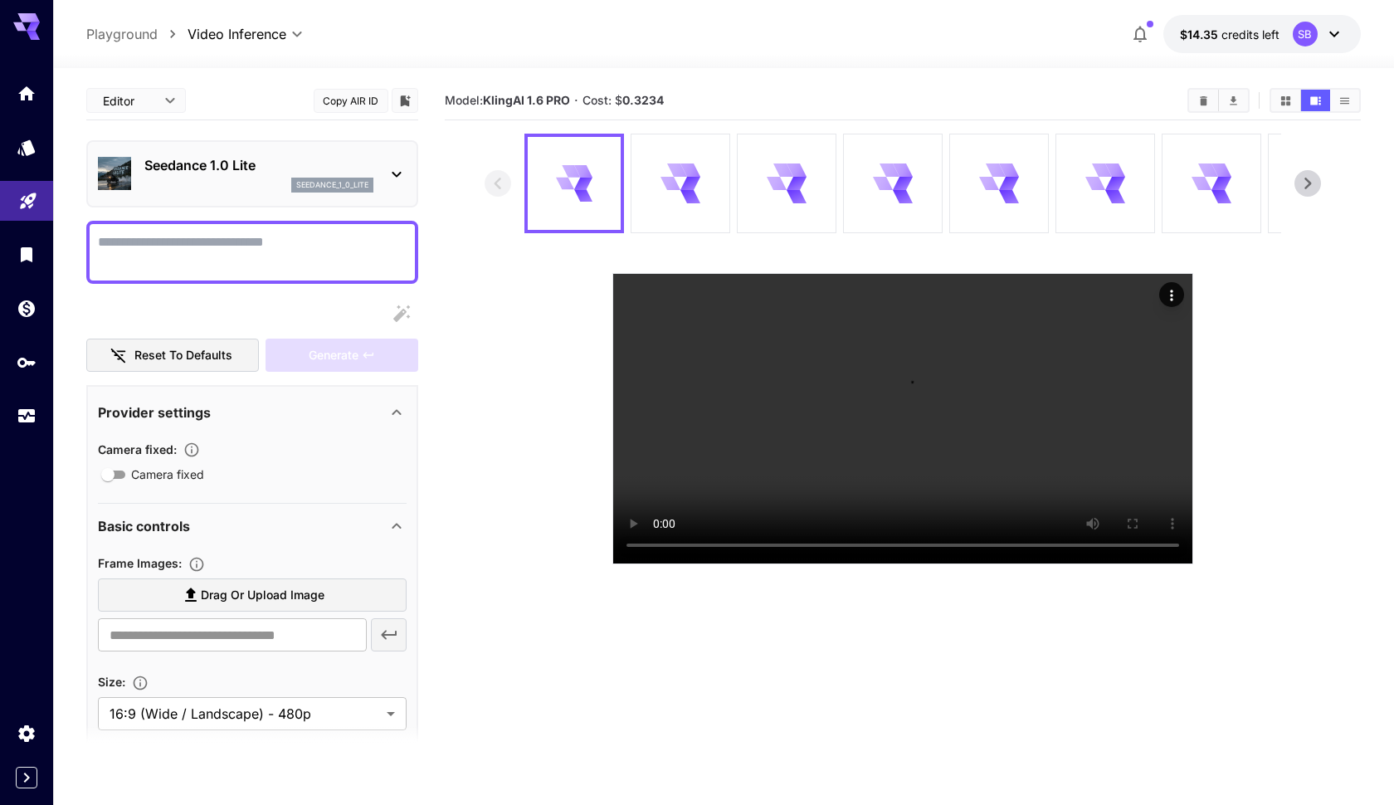 This screenshot has height=805, width=1394. I want to click on div: Actions, so click(1172, 295).